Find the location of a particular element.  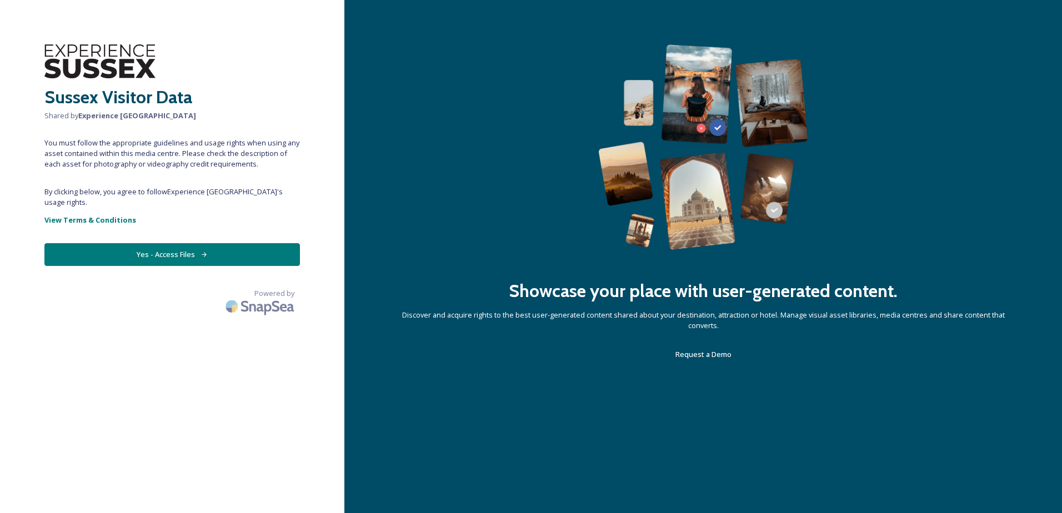

img: WSCC%20ES%20Logo%20-%20Primary%20-%20Black.png is located at coordinates (100, 61).